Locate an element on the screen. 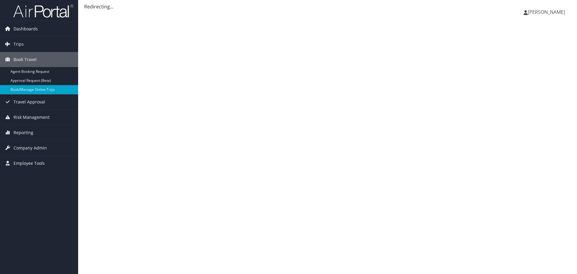  span: Book Travel is located at coordinates (25, 60).